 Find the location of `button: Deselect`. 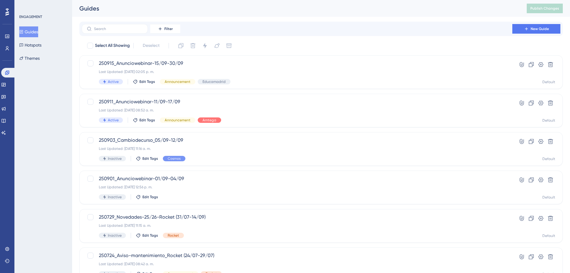

button: Deselect is located at coordinates (151, 46).